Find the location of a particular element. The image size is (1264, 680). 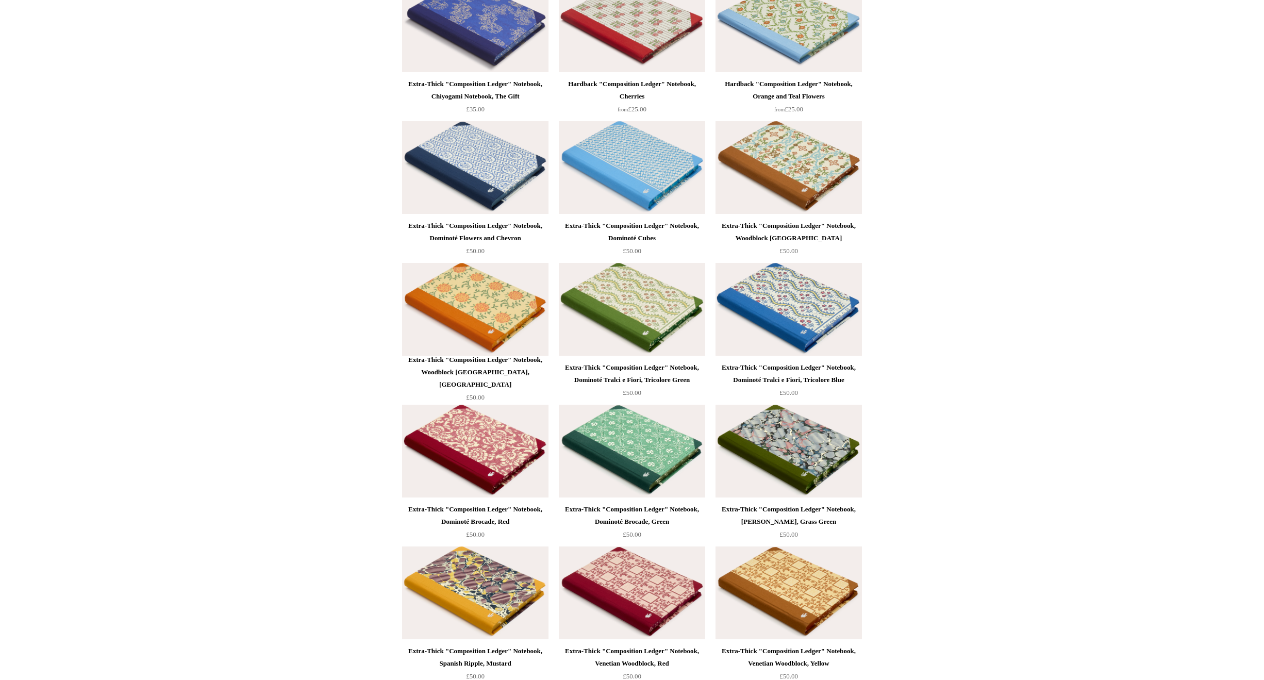

a: Extra-Thick "Composition Ledger" Notebook, Dominoté Tralci e Fiori, Tricolore Blue £50.00 is located at coordinates (789, 383).